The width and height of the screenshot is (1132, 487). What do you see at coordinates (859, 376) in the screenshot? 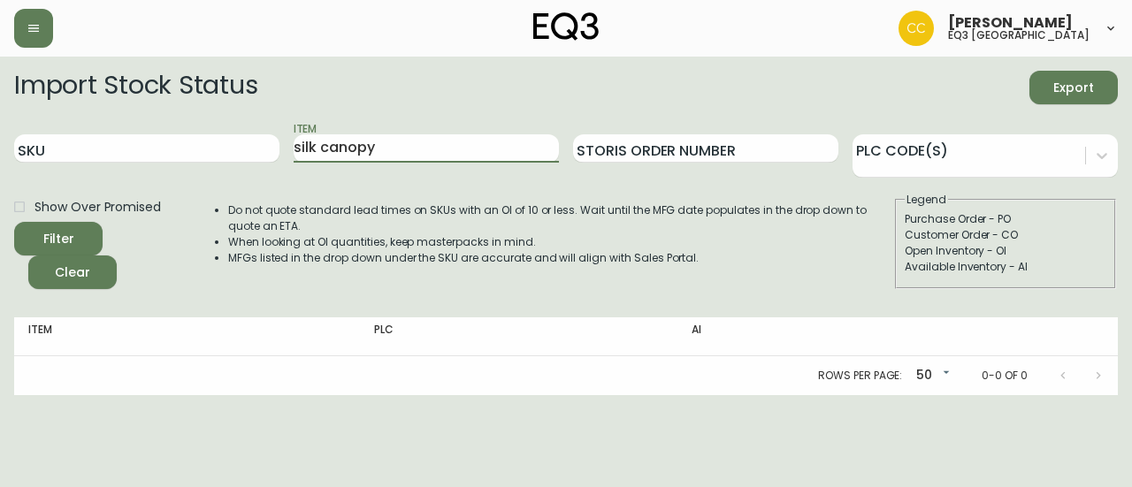
I see `p: Rows per page:` at bounding box center [859, 376].